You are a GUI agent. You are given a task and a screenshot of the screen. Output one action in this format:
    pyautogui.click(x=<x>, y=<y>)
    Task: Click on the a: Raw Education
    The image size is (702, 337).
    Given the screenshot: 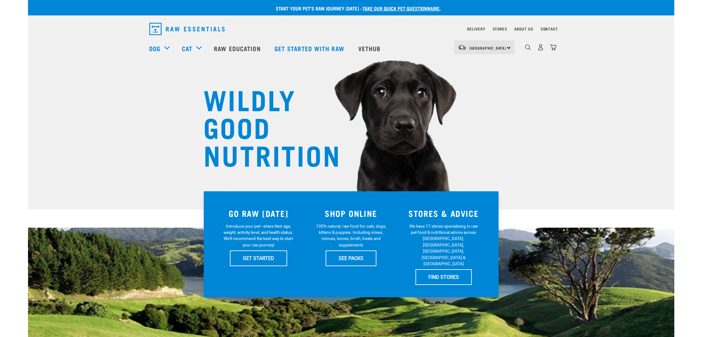 What is the action you would take?
    pyautogui.click(x=238, y=48)
    